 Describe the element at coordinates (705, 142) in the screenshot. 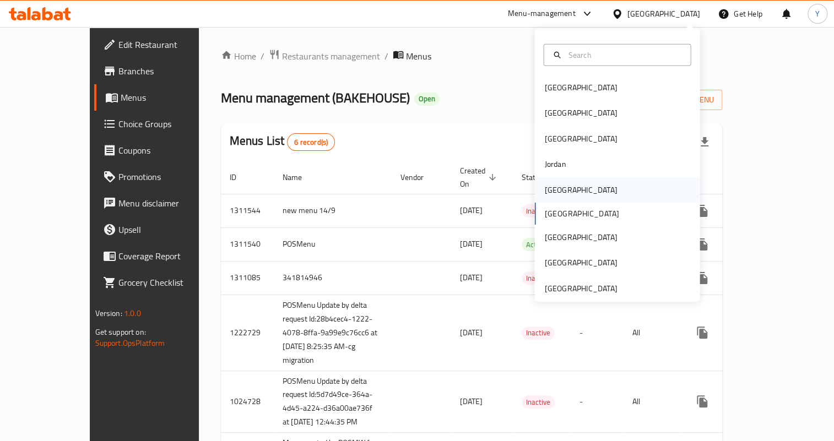

I see `div: Export file` at that location.